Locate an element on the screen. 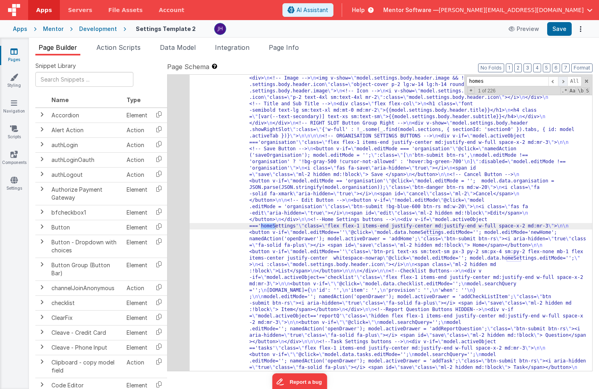  span: Action Scripts is located at coordinates (119, 47).